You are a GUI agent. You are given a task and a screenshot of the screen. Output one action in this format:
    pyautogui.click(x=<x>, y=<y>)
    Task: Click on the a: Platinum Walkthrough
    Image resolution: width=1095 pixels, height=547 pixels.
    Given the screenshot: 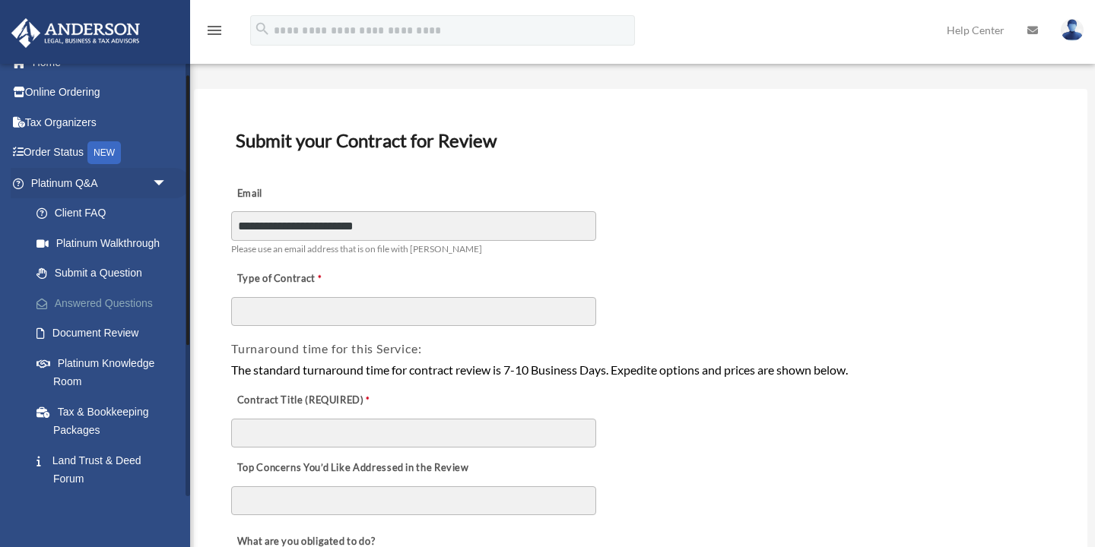 What is the action you would take?
    pyautogui.click(x=106, y=243)
    